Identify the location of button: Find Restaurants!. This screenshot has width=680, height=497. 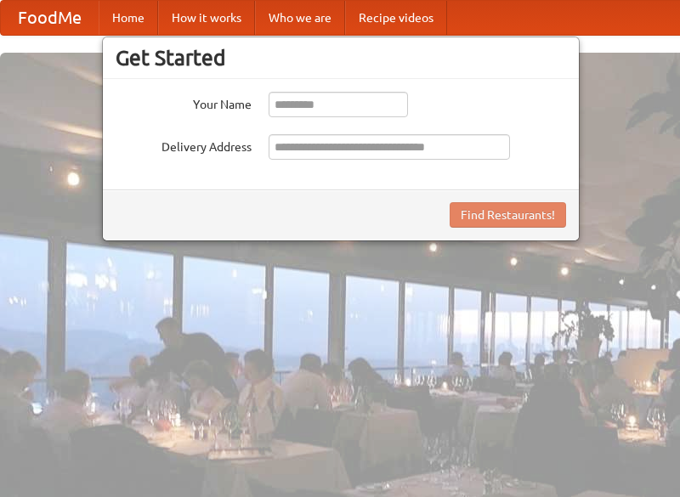
(507, 215).